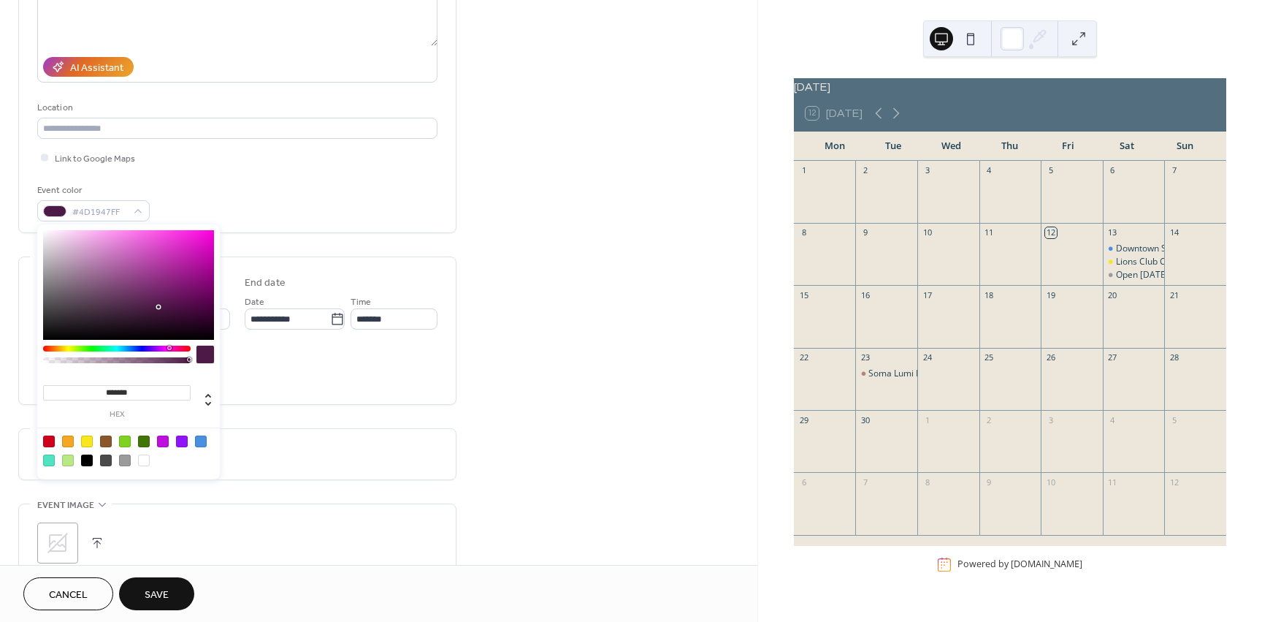  What do you see at coordinates (87, 460) in the screenshot?
I see `div: #000000` at bounding box center [87, 460].